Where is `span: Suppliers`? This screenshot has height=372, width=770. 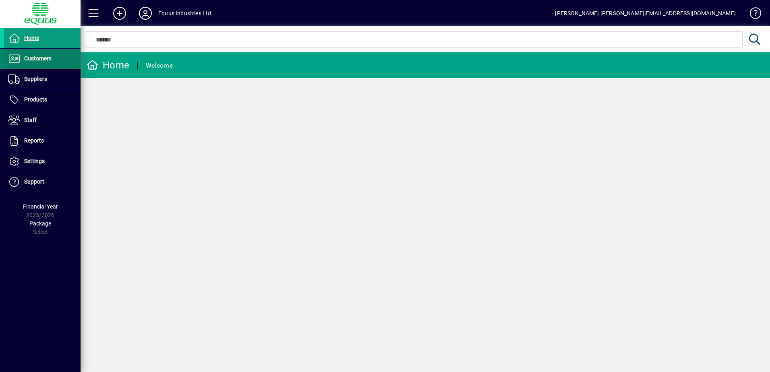
span: Suppliers is located at coordinates (35, 79).